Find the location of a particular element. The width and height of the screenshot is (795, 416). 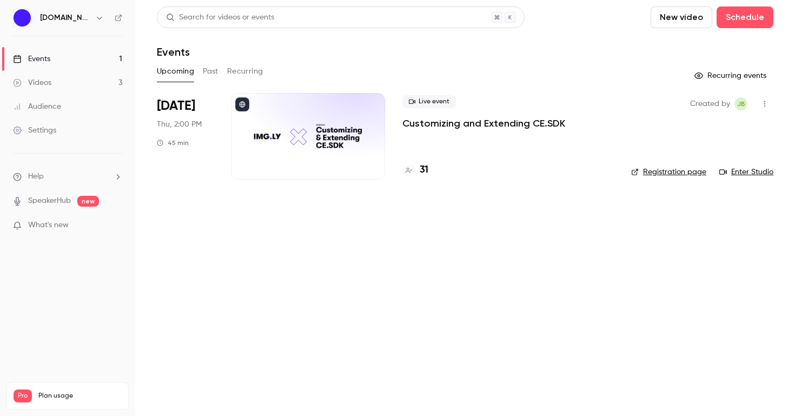

div: Aug 21 Thu, 3:00 PM (Europe/Berlin) is located at coordinates (185, 136).